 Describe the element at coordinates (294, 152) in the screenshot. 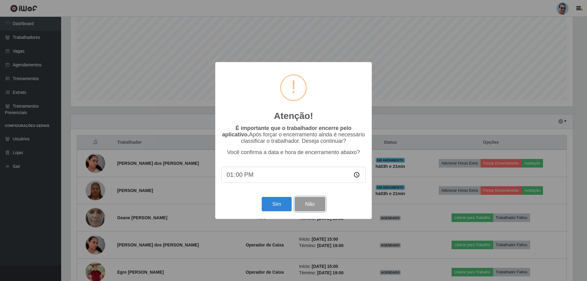

I see `p: Você confirma a data e hora de encerramento abaixo?` at that location.